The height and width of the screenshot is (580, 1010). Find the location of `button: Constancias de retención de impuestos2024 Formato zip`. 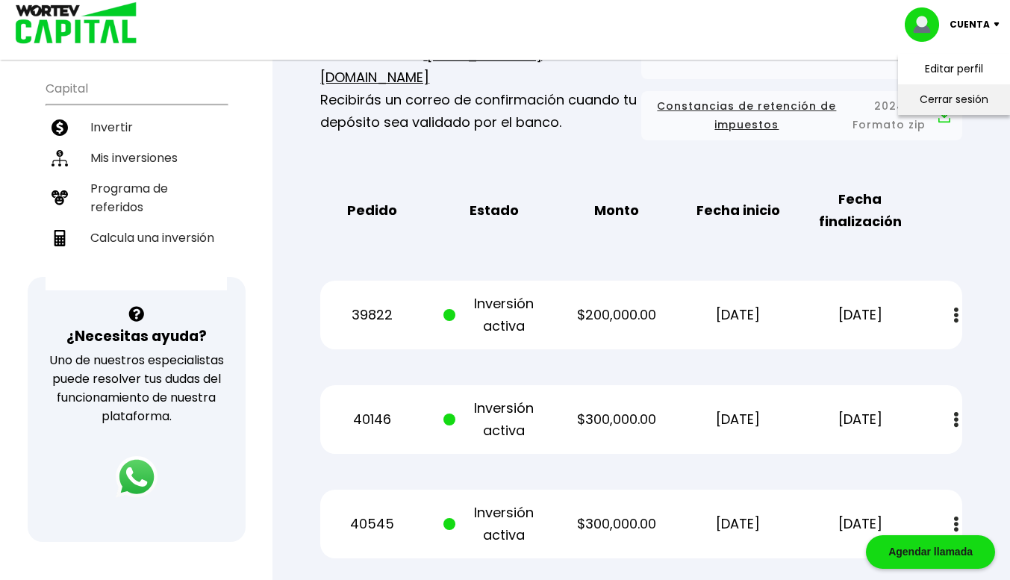

button: Constancias de retención de impuestos2024 Formato zip is located at coordinates (802, 116).